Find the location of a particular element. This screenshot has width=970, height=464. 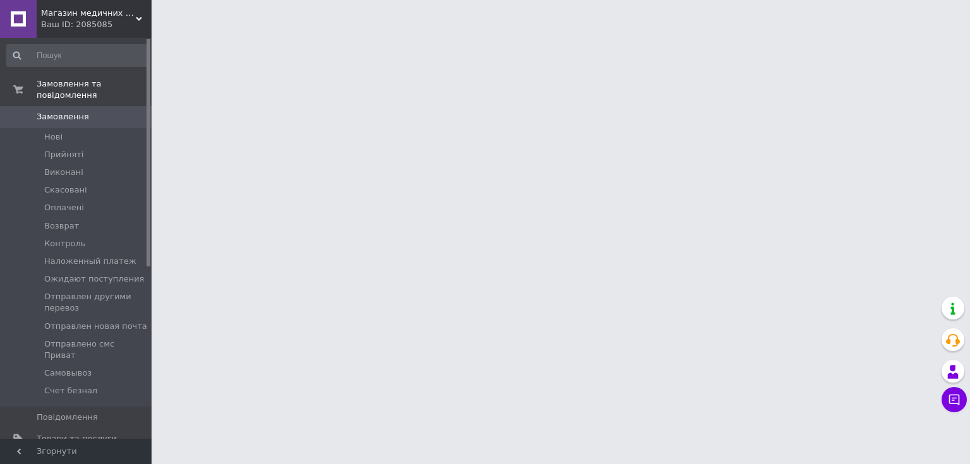

span: Товари та послуги is located at coordinates (76, 439).